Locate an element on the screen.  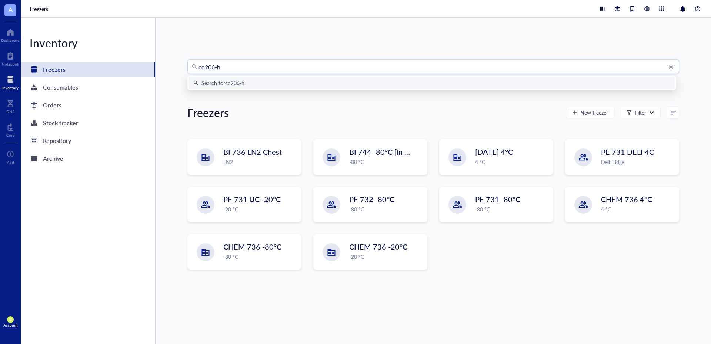
div: Repository is located at coordinates (57, 141).